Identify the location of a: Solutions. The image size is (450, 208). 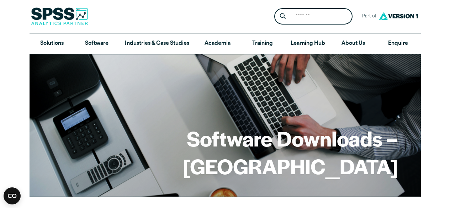
(52, 44).